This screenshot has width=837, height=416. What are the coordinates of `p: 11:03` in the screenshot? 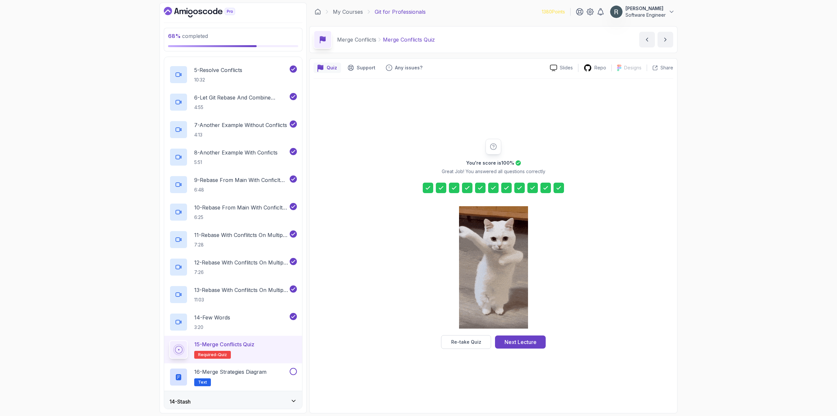 It's located at (241, 300).